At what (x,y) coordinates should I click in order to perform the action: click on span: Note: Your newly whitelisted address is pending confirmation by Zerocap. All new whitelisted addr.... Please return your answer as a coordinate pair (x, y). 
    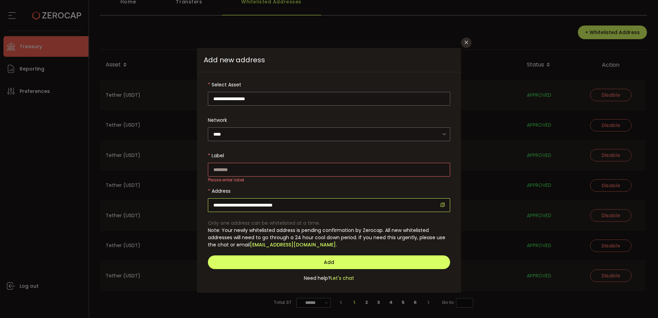
    Looking at the image, I should click on (327, 238).